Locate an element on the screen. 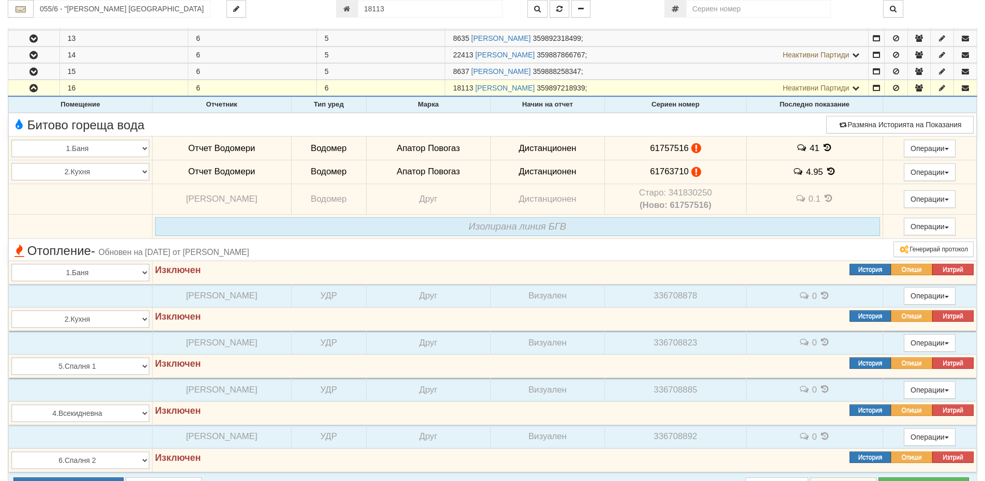 This screenshot has height=481, width=985. span: 359887866767 is located at coordinates (560, 55).